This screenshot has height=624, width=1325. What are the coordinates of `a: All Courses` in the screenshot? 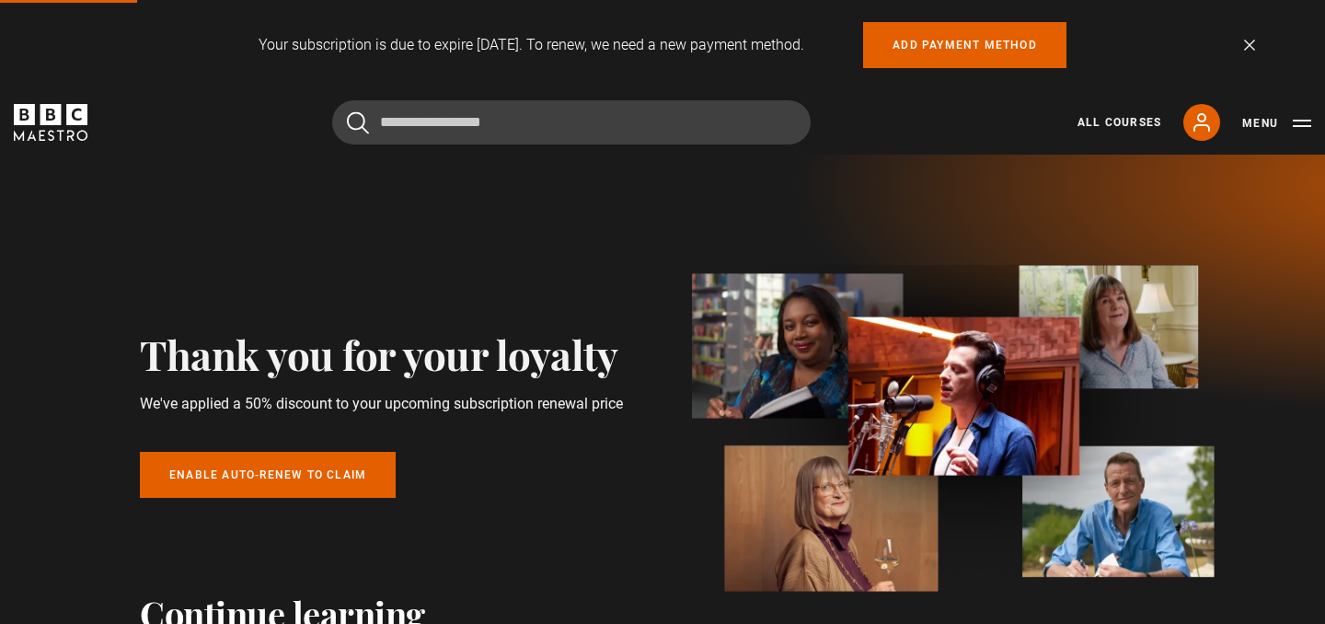 It's located at (1119, 122).